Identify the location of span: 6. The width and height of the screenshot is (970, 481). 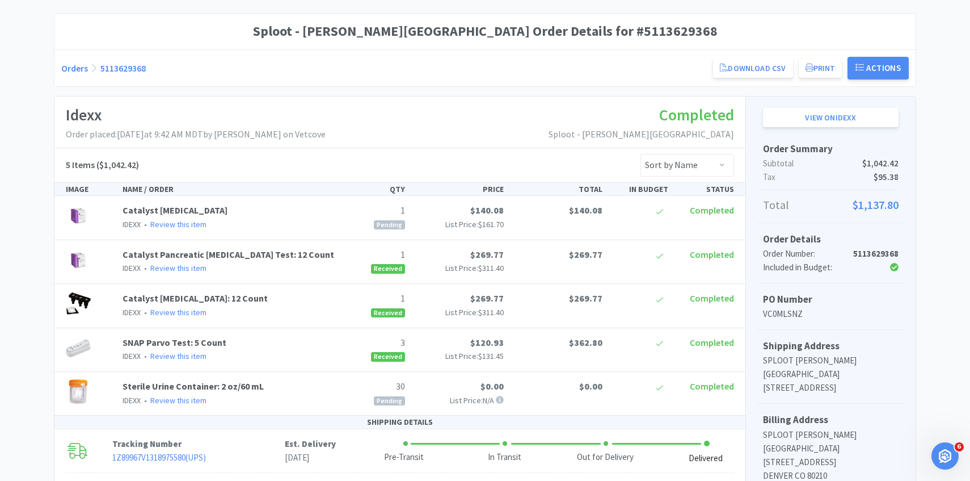
(960, 447).